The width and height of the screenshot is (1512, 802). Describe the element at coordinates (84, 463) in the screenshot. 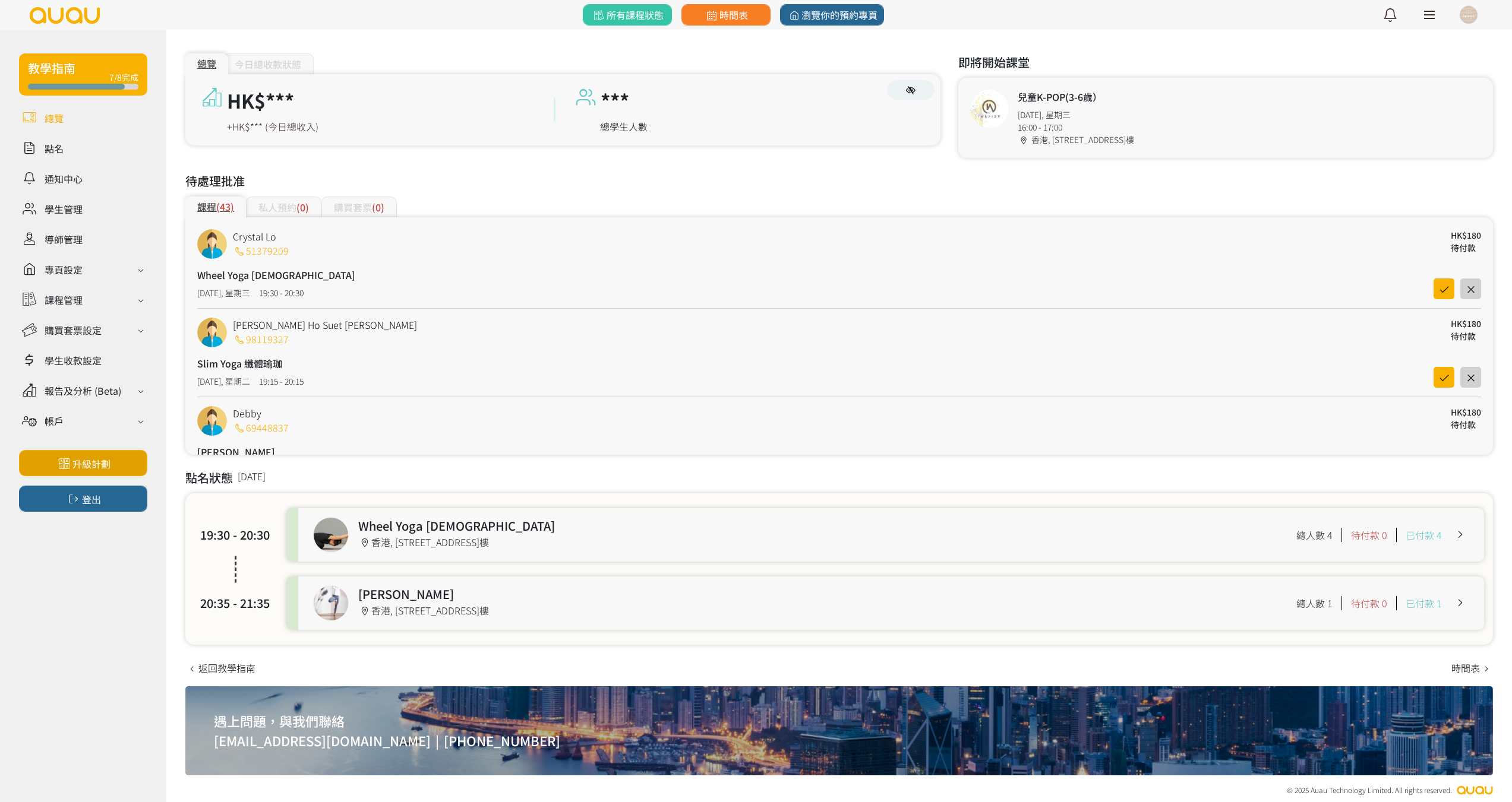

I see `a: 升級計劃` at that location.